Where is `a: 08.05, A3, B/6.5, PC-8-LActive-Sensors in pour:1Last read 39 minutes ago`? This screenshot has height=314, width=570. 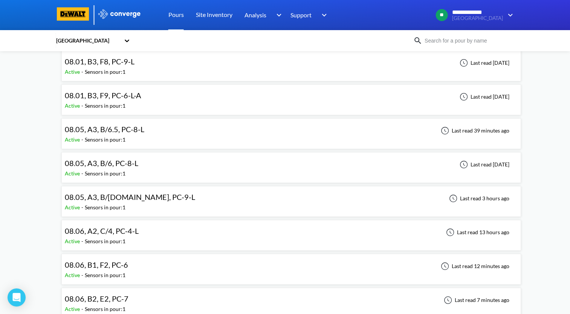
a: 08.05, A3, B/6.5, PC-8-LActive-Sensors in pour:1Last read 39 minutes ago is located at coordinates (291, 130).